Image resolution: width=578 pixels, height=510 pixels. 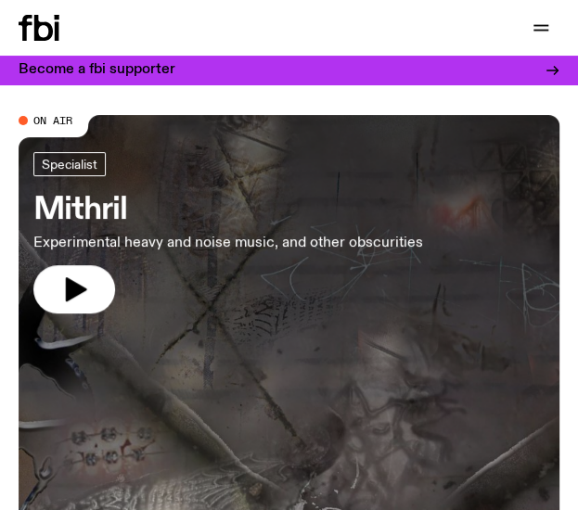 What do you see at coordinates (228, 233) in the screenshot?
I see `a: MithrilExperimental heavy and noise music, and other obscurities` at bounding box center [228, 233].